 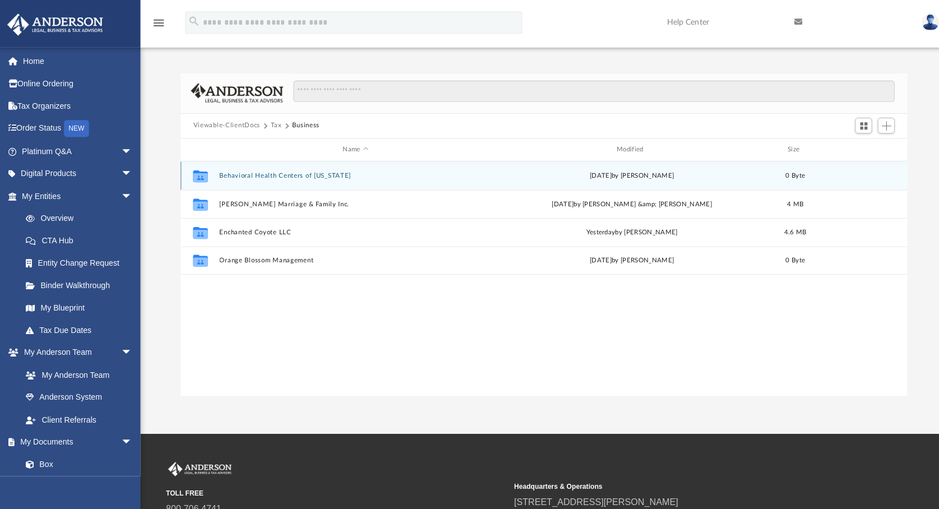 I want to click on button: Business, so click(x=304, y=124).